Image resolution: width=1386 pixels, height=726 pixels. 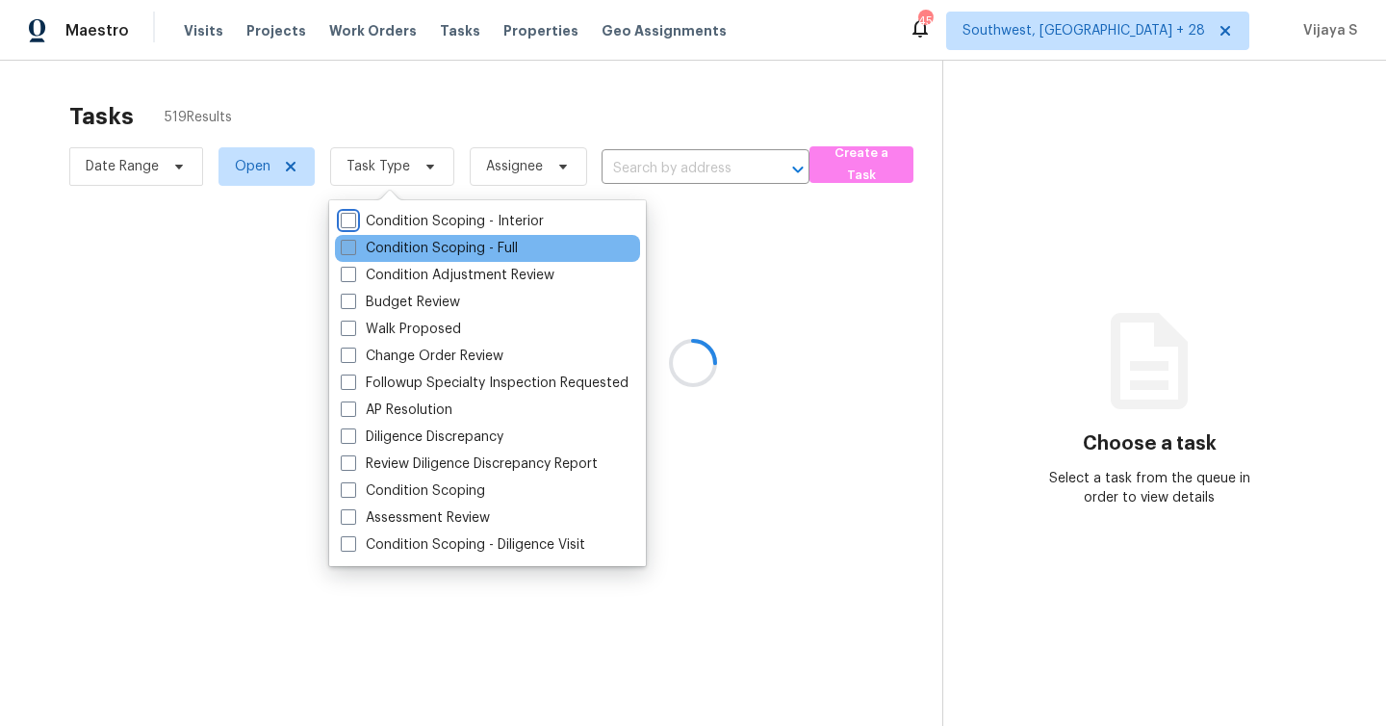 What do you see at coordinates (415, 518) in the screenshot?
I see `label: Assessment Review` at bounding box center [415, 518].